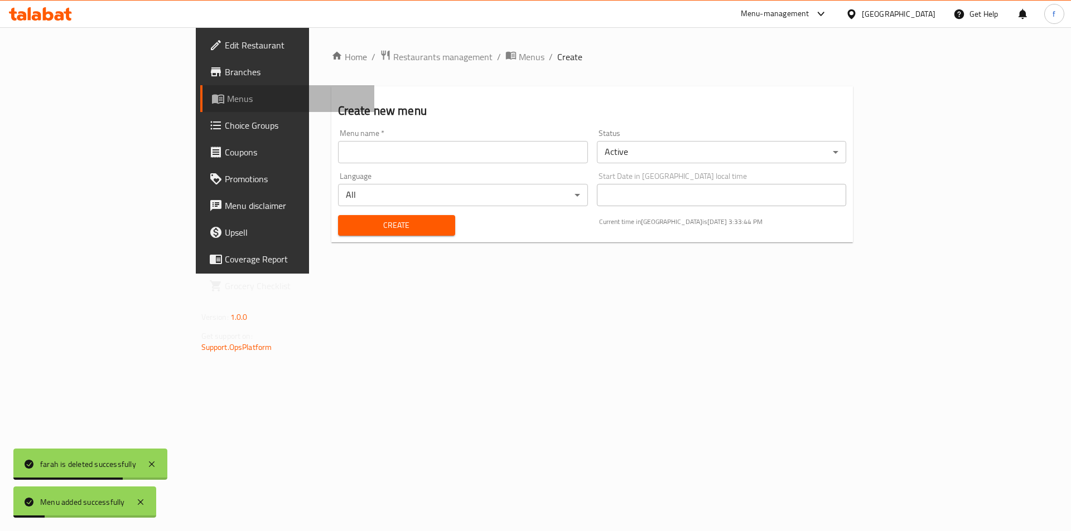 This screenshot has width=1071, height=531. What do you see at coordinates (287, 259) in the screenshot?
I see `a: Coverage Report` at bounding box center [287, 259].